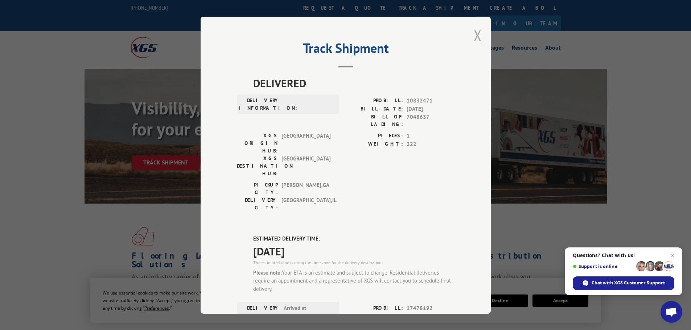 The height and width of the screenshot is (330, 691). I want to click on span: Arrived at Destination Facility, so click(308, 313).